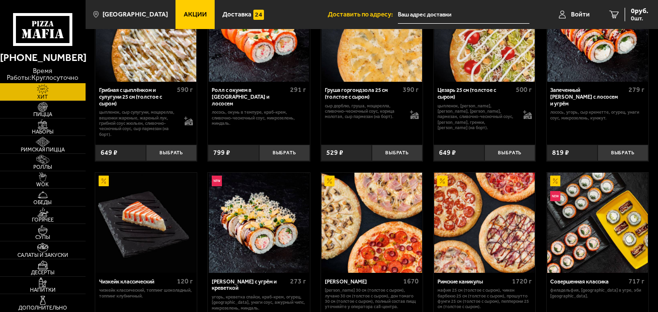  I want to click on input: Ваш адрес доставки, so click(464, 15).